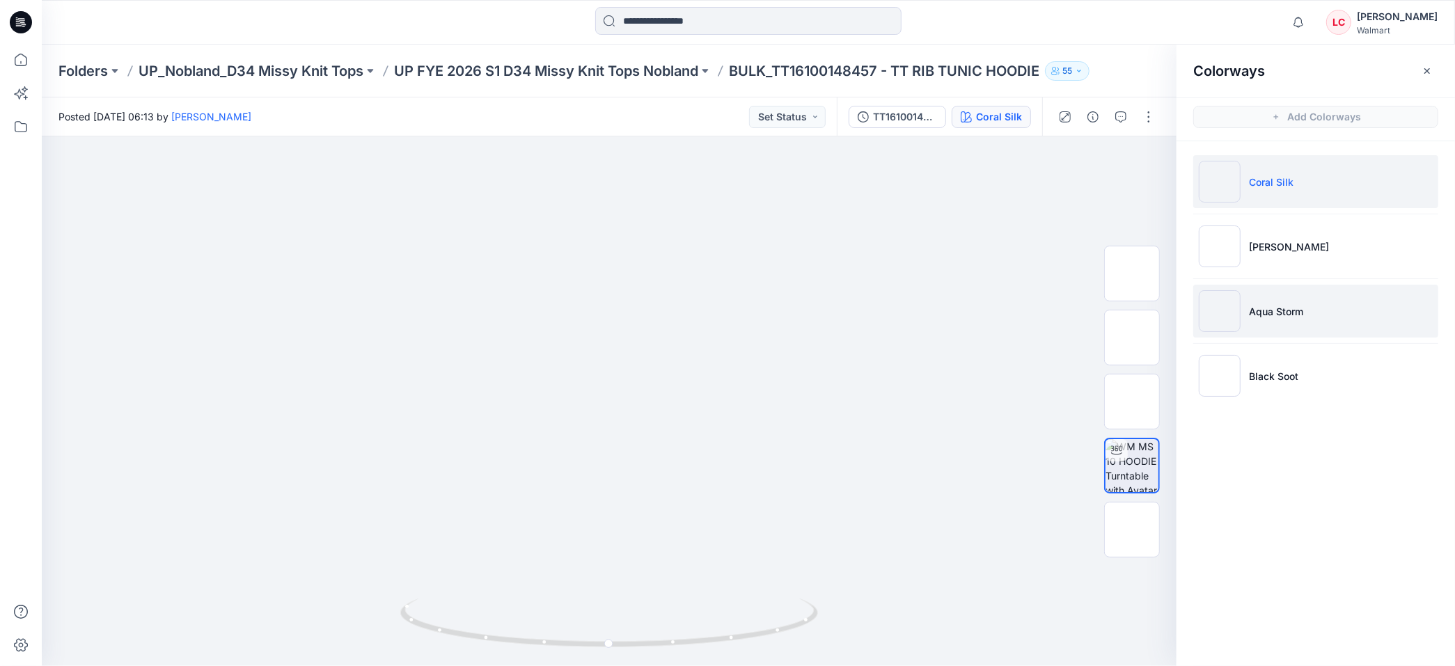 This screenshot has width=1455, height=666. Describe the element at coordinates (1398, 30) in the screenshot. I see `div: Walmart` at that location.